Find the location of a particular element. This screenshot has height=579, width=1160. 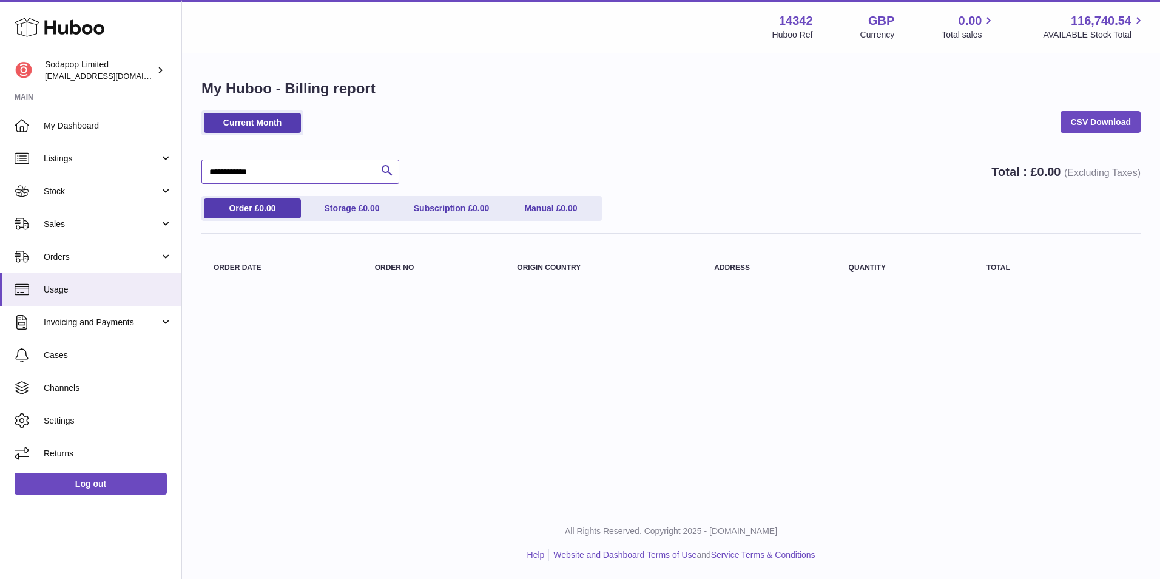

a: Website and Dashboard Terms of Use is located at coordinates (625, 555).